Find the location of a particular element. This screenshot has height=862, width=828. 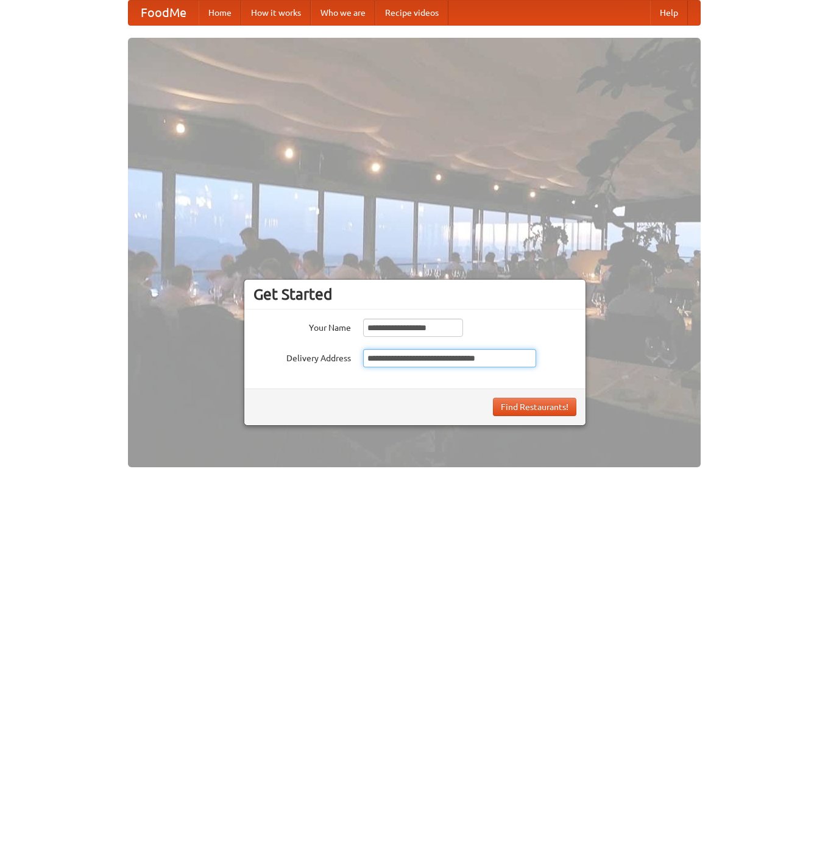

a: How it works is located at coordinates (276, 13).